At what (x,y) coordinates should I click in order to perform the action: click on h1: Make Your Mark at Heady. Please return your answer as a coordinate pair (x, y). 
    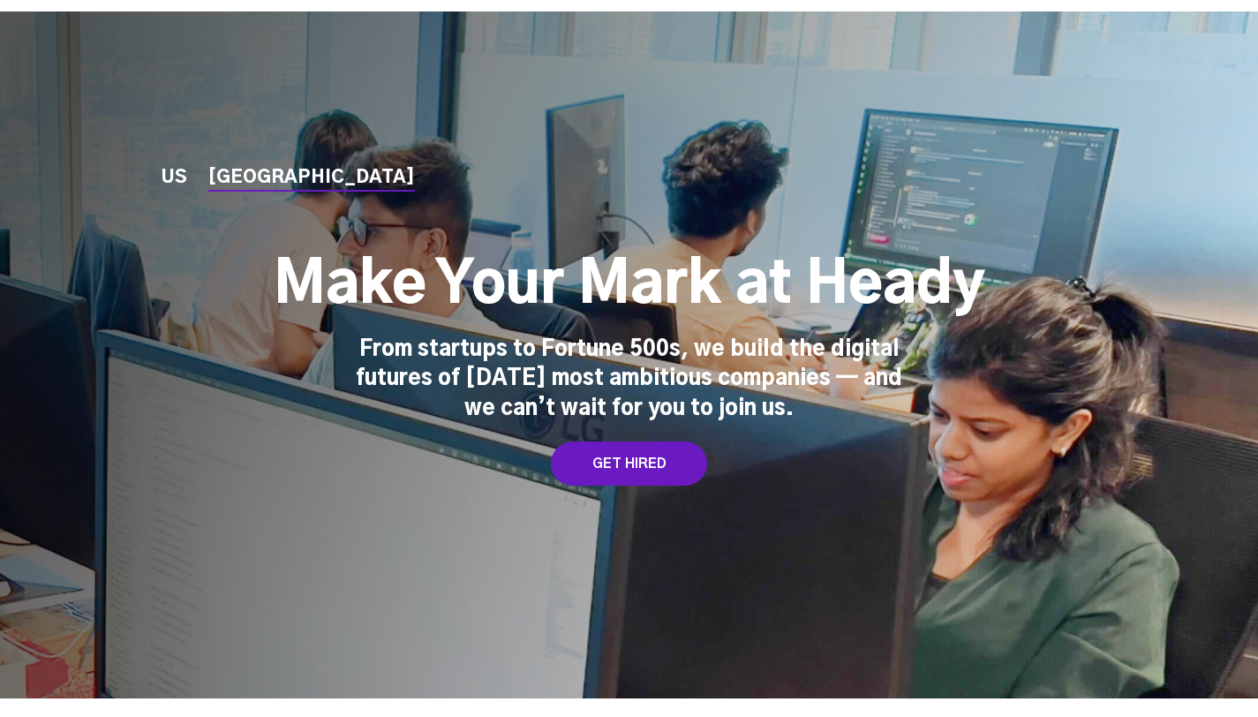
    Looking at the image, I should click on (629, 286).